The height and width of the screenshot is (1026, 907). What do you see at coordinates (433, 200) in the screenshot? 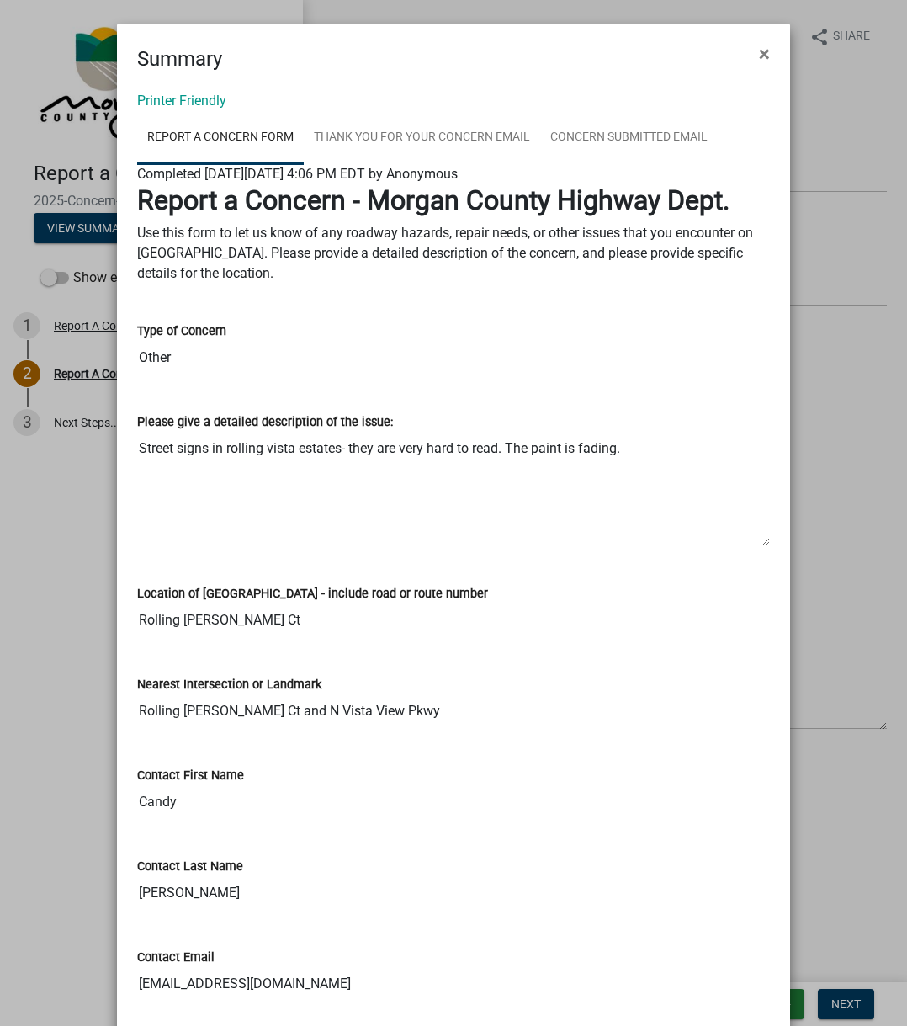
I see `strong: Report a Concern - Morgan County Highway Dept.` at bounding box center [433, 200].